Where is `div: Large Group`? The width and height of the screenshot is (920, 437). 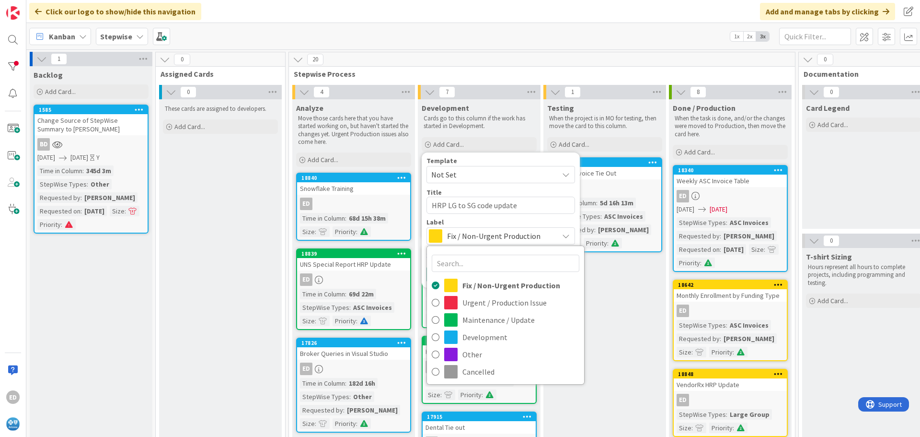 div: Large Group is located at coordinates (750, 414).